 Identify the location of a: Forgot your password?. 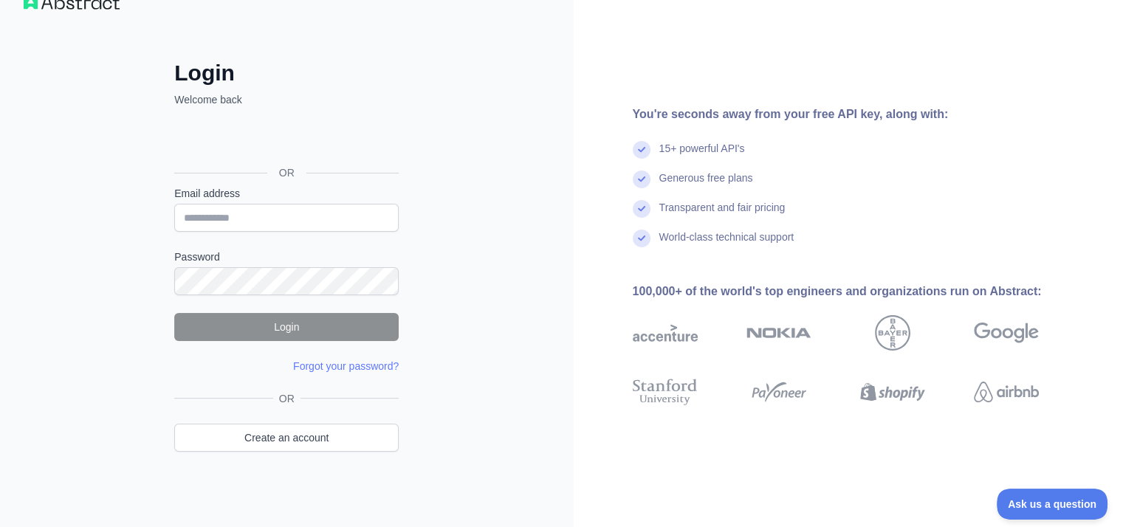
(345, 366).